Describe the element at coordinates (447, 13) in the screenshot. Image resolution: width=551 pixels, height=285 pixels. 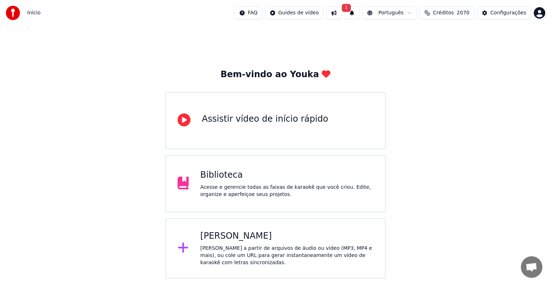
I see `button: Créditos2070` at that location.